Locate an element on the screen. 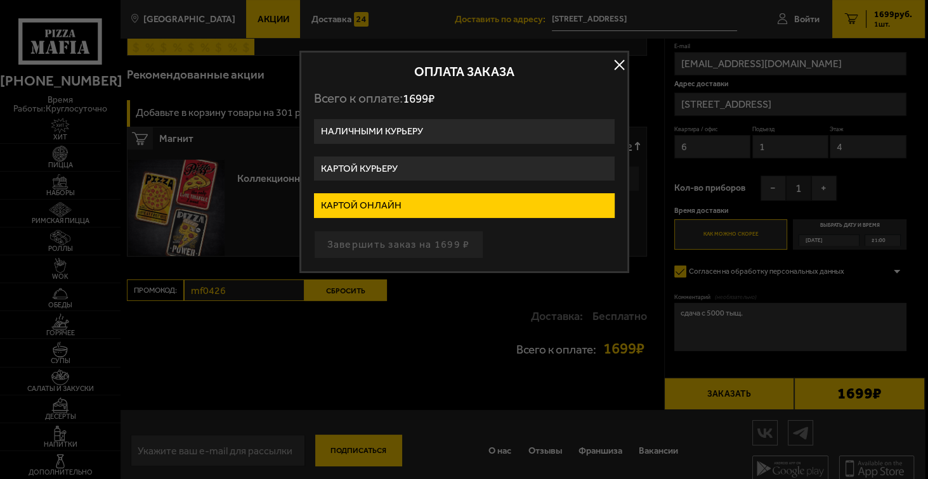 This screenshot has height=479, width=928. h2: Оплата заказа is located at coordinates (464, 72).